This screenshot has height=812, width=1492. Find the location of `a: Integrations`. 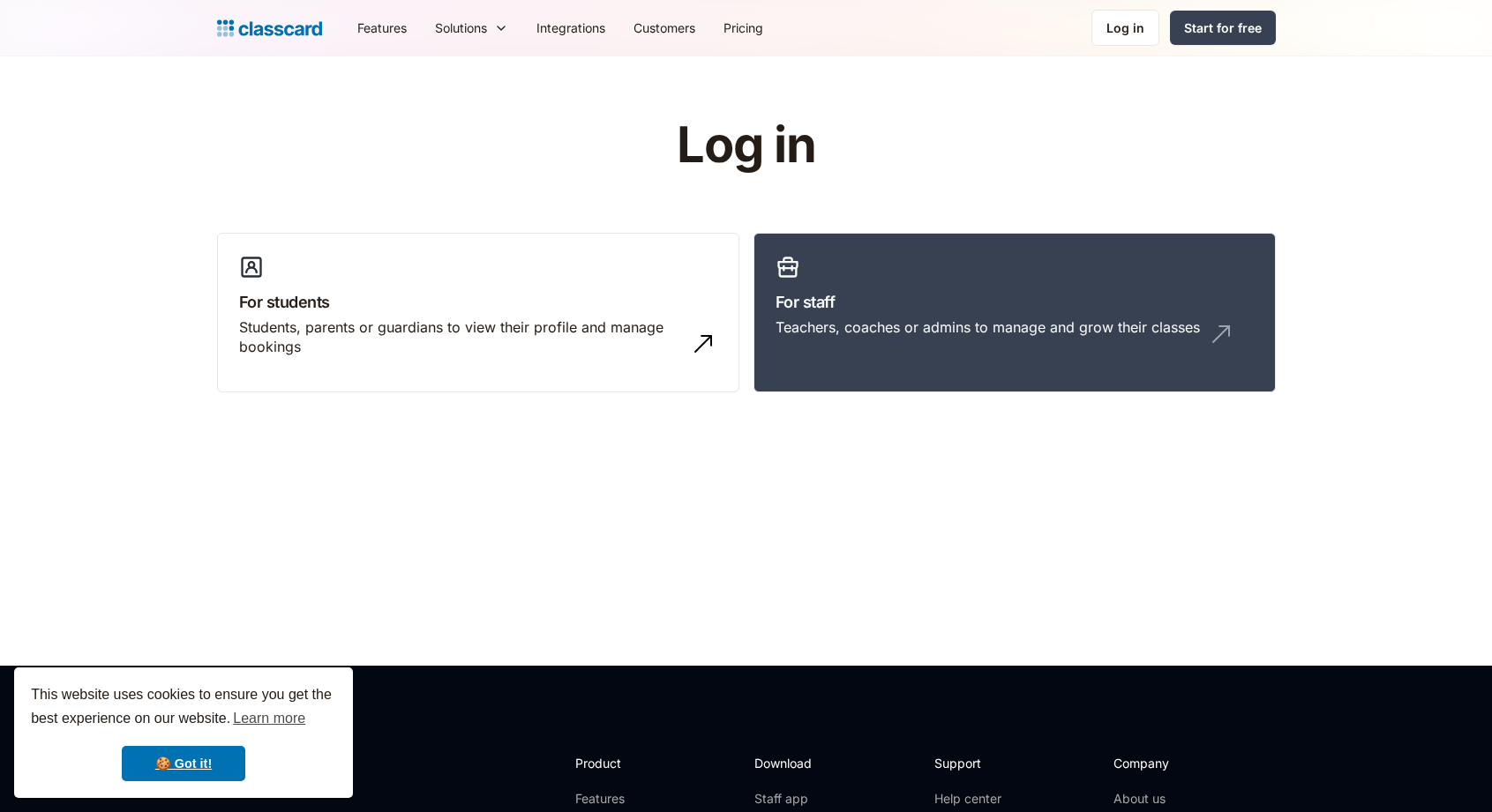

a: Integrations is located at coordinates (570, 28).